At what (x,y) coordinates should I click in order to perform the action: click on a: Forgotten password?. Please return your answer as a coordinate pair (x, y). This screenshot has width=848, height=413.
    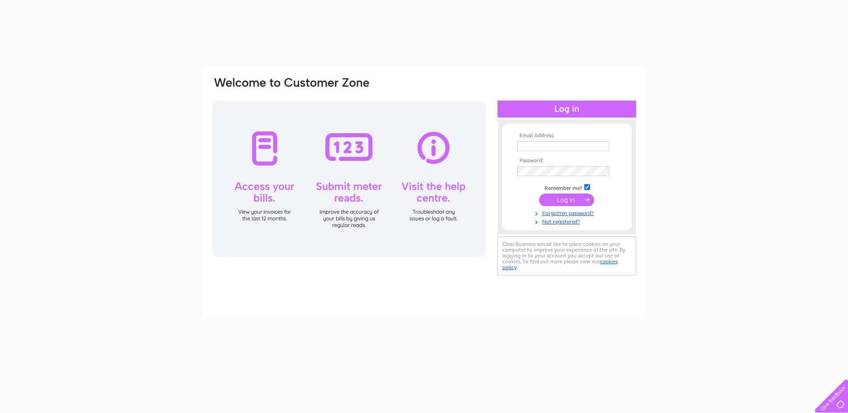
    Looking at the image, I should click on (568, 212).